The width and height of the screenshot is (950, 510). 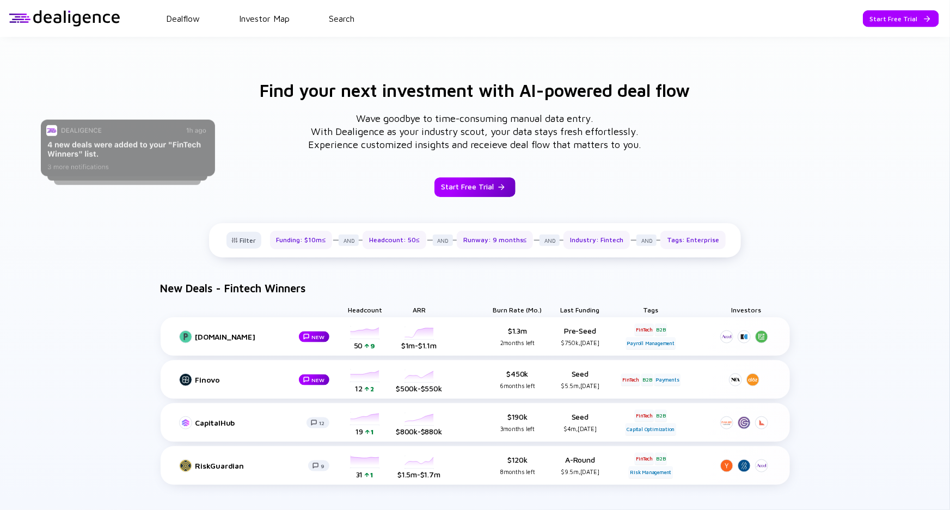 What do you see at coordinates (420, 310) in the screenshot?
I see `div: ARR` at bounding box center [420, 310].